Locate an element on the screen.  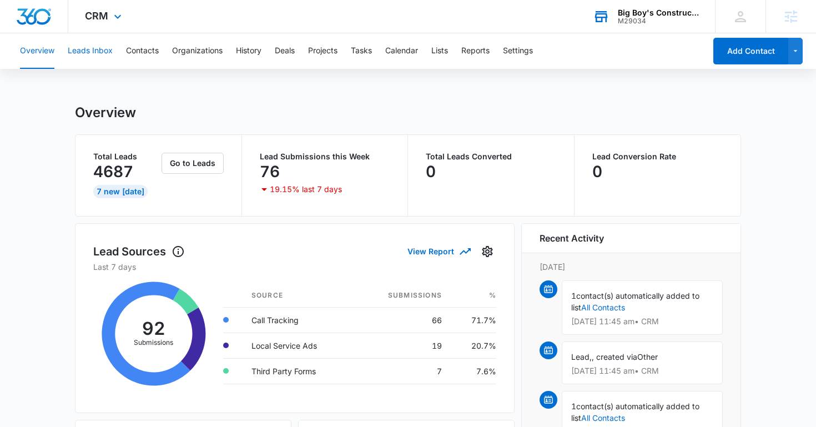
button: Leads Inbox is located at coordinates (90, 51).